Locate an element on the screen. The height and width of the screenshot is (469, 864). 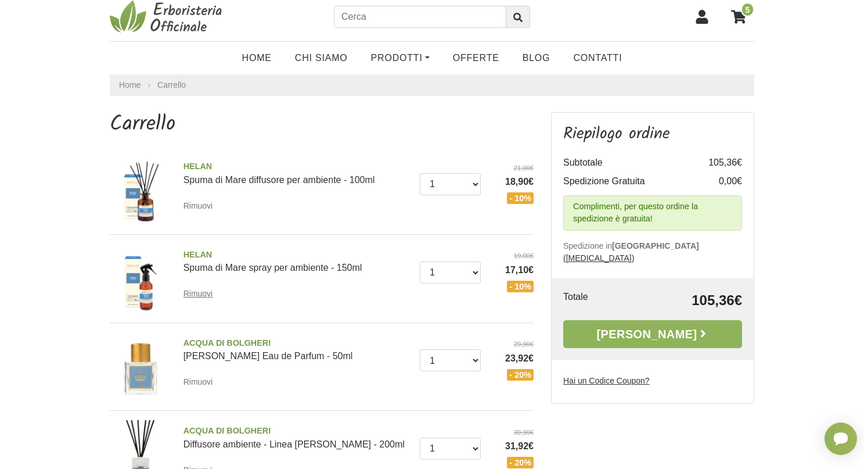
a: Chi Siamo is located at coordinates (321, 58).